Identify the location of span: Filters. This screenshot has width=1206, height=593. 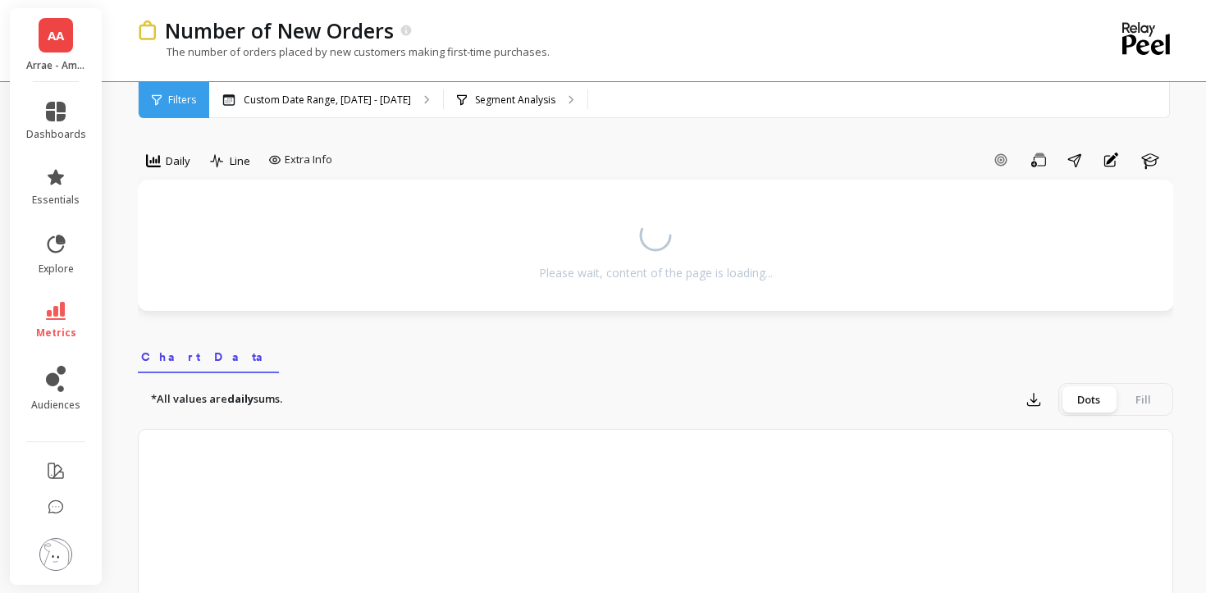
(182, 100).